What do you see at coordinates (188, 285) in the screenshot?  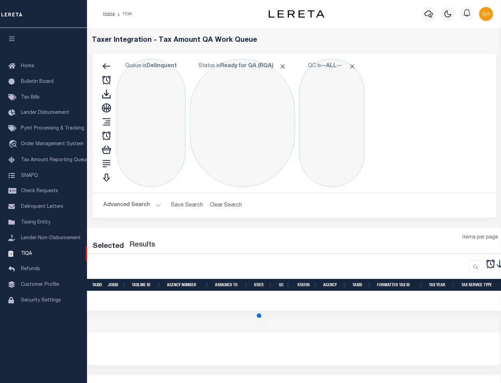 I see `th: Agency Number` at bounding box center [188, 285].